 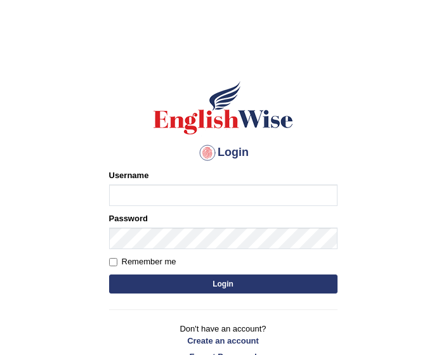 What do you see at coordinates (113, 262) in the screenshot?
I see `input: Remember me` at bounding box center [113, 262].